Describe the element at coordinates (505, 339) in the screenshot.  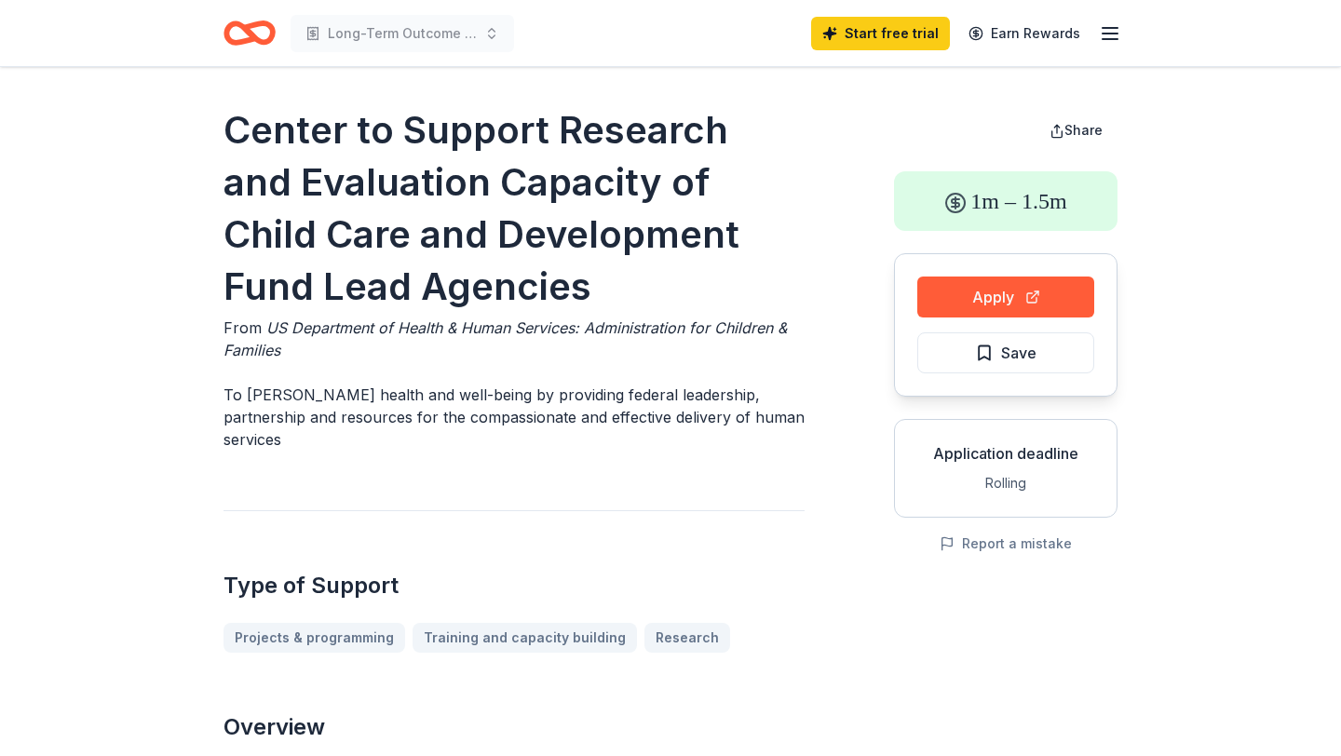
I see `span: US Department of Health & Human Services: Administration for Children & Families` at that location.